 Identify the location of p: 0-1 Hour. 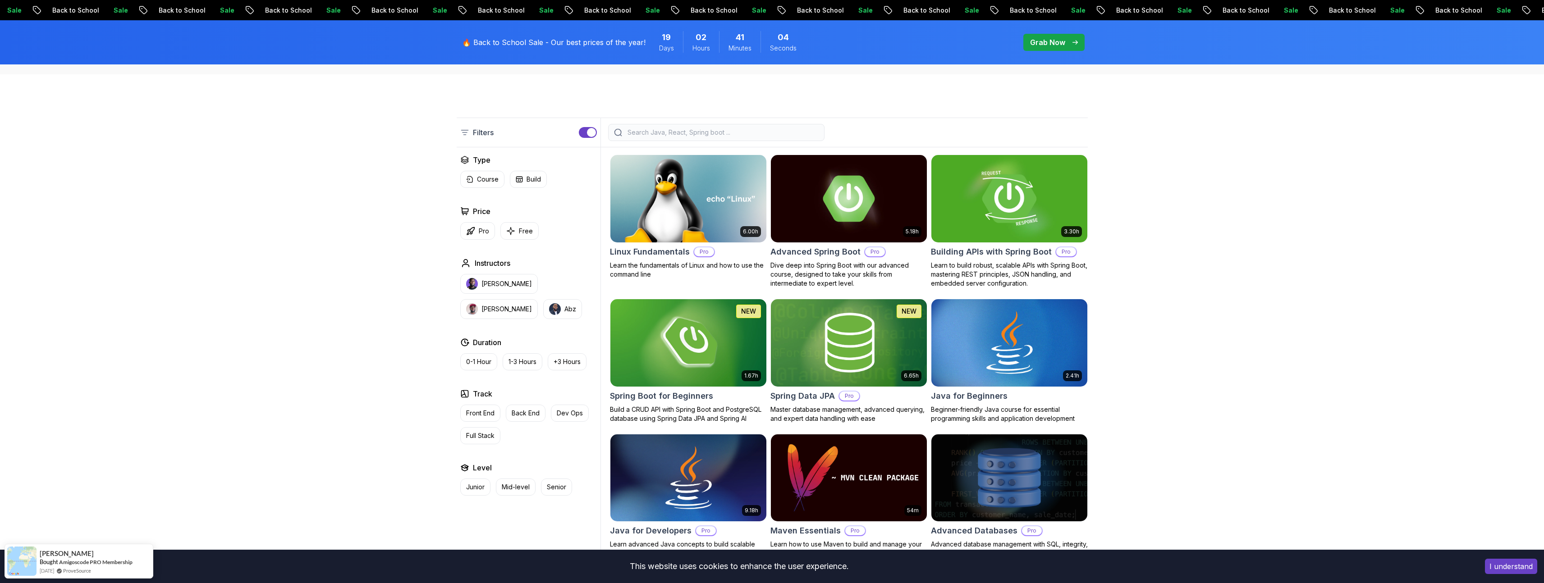
(479, 362).